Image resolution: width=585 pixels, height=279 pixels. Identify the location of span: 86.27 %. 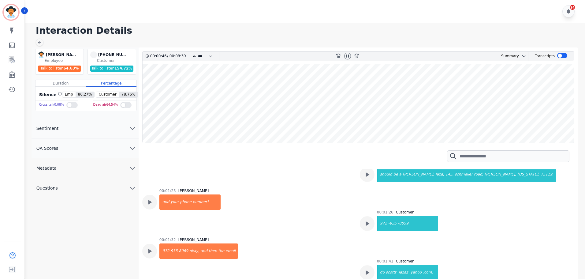
(85, 94).